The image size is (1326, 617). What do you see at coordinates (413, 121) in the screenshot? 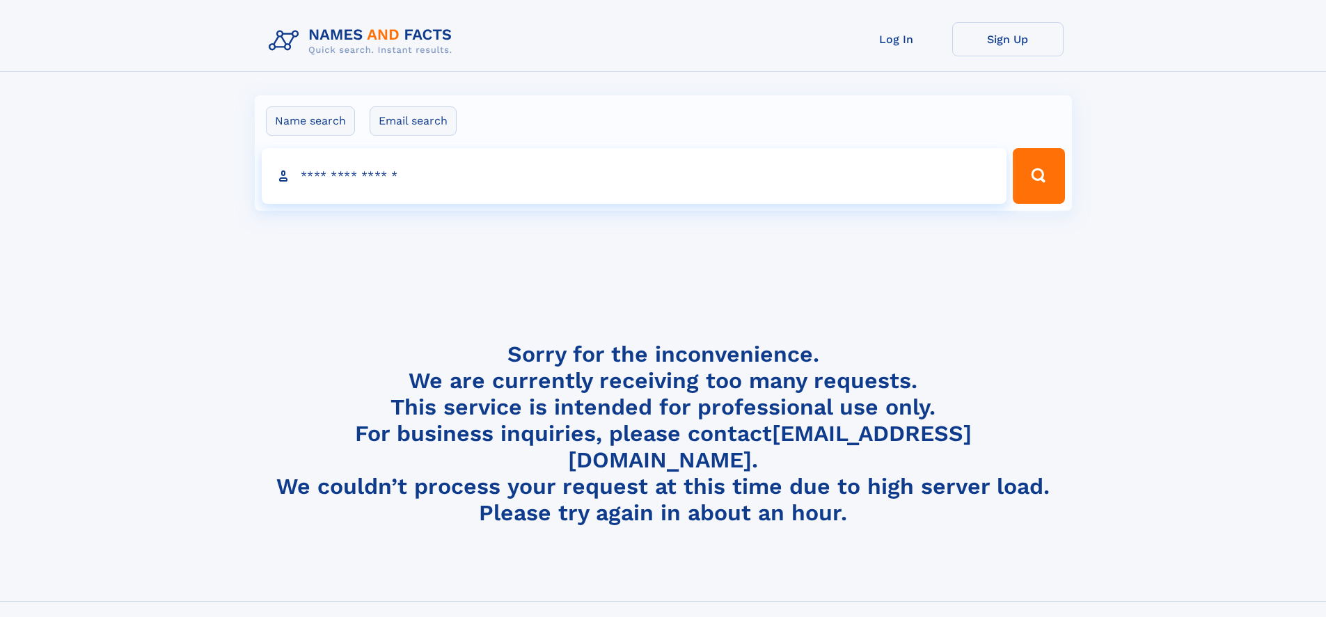
I see `label: Email search` at bounding box center [413, 121].